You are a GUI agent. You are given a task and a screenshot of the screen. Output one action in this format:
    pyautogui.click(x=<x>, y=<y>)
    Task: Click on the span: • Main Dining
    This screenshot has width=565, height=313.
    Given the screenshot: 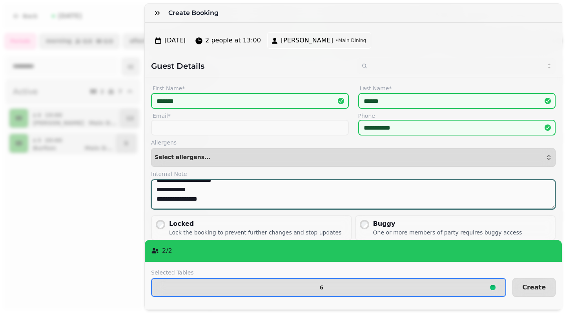 What is the action you would take?
    pyautogui.click(x=351, y=40)
    